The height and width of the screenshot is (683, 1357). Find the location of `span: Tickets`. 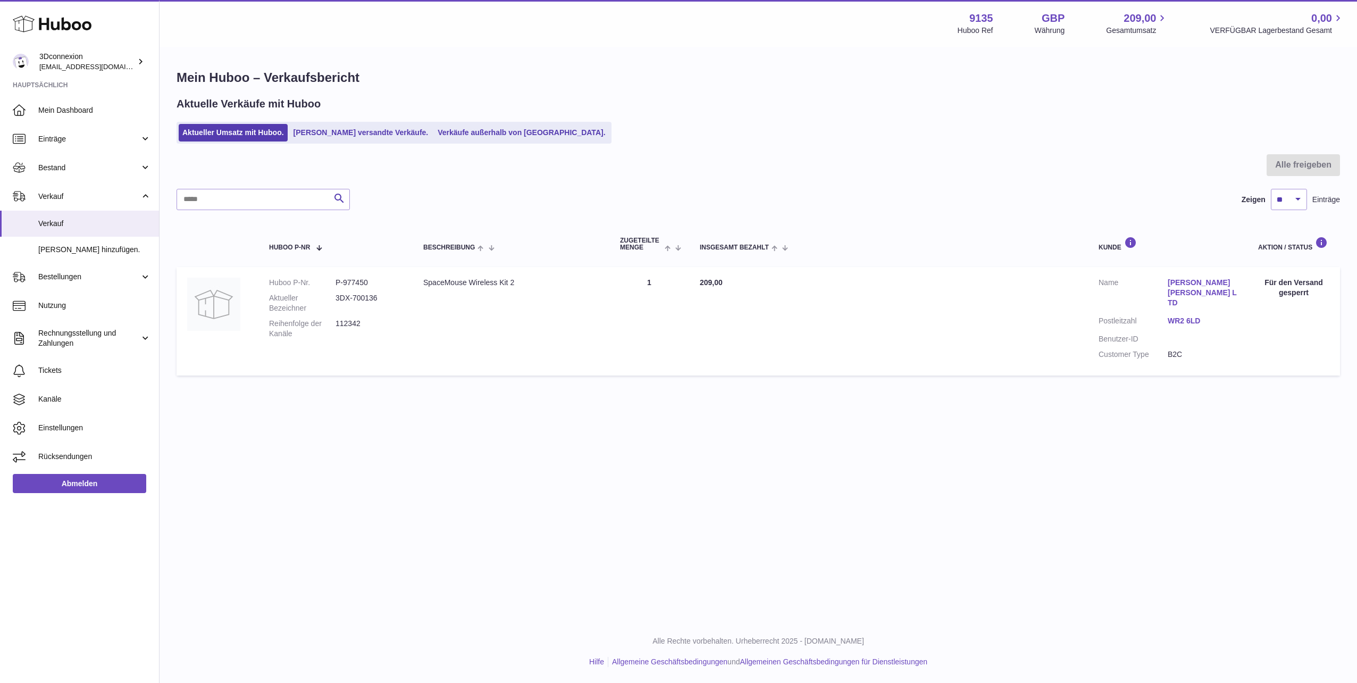

span: Tickets is located at coordinates (95, 370).